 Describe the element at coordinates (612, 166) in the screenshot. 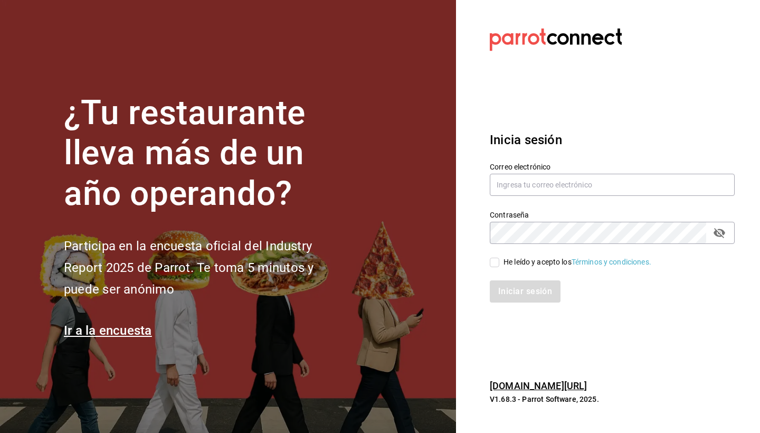

I see `label: Correo electrónico` at that location.